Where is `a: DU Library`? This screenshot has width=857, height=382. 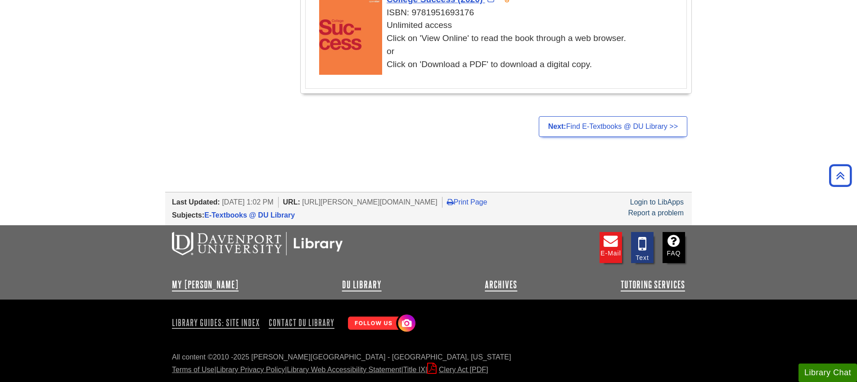 a: DU Library is located at coordinates (362, 285).